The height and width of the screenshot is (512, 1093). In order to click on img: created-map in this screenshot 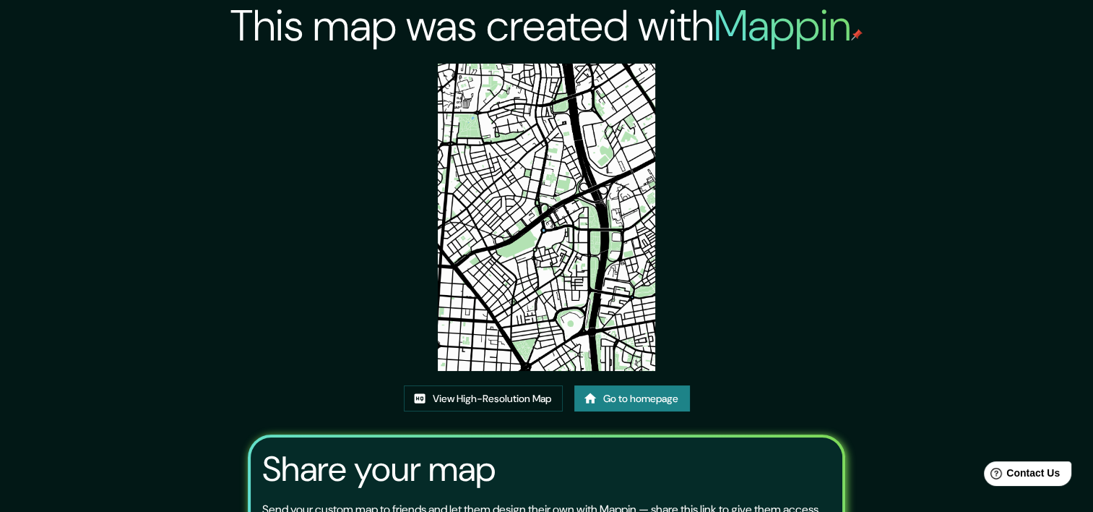, I will do `click(546, 217)`.